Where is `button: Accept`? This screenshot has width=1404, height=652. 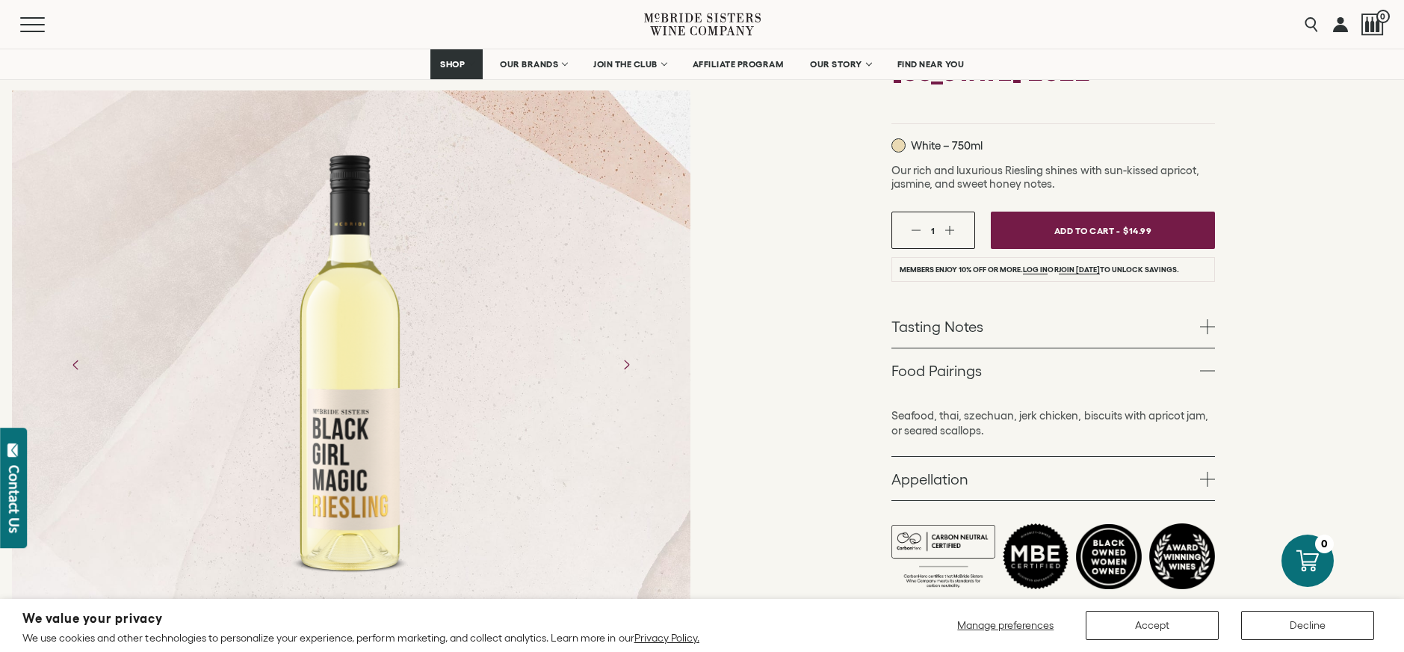 button: Accept is located at coordinates (1152, 625).